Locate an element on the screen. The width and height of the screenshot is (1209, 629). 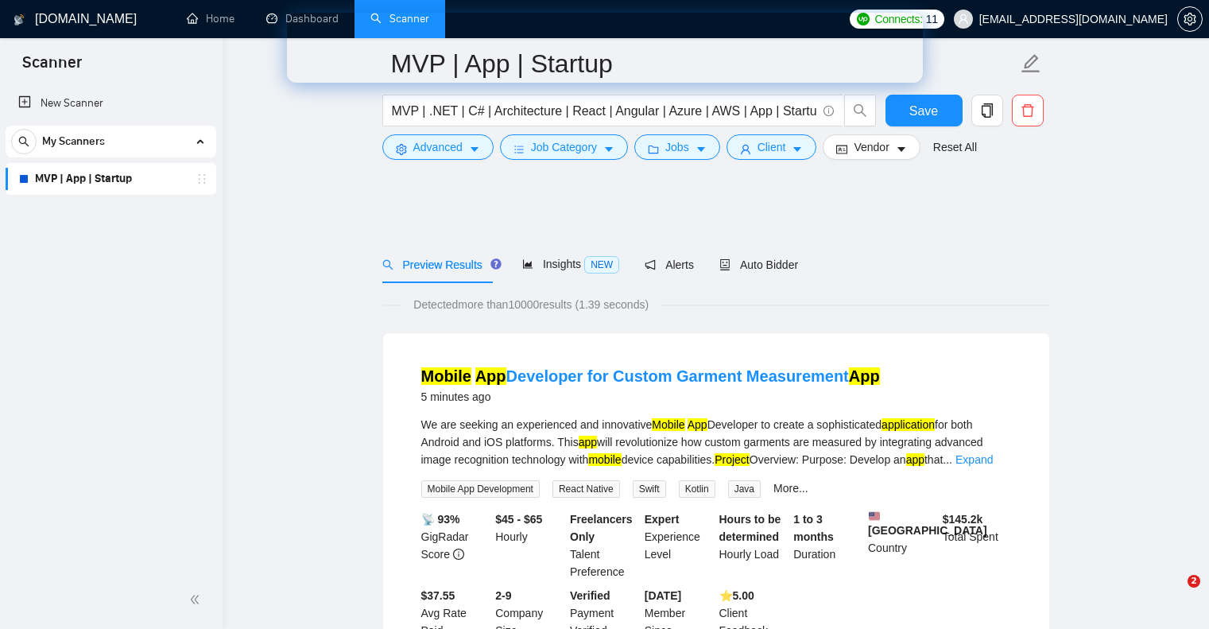
b: ⭐️ 5.00 is located at coordinates (737, 595).